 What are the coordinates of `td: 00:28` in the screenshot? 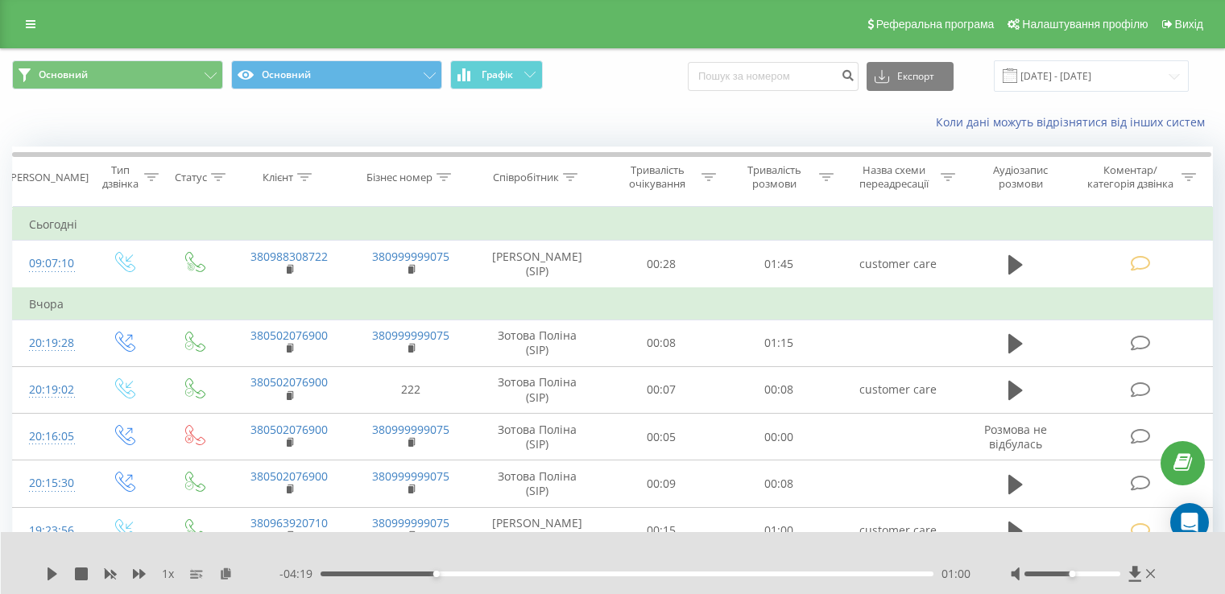 It's located at (661, 264).